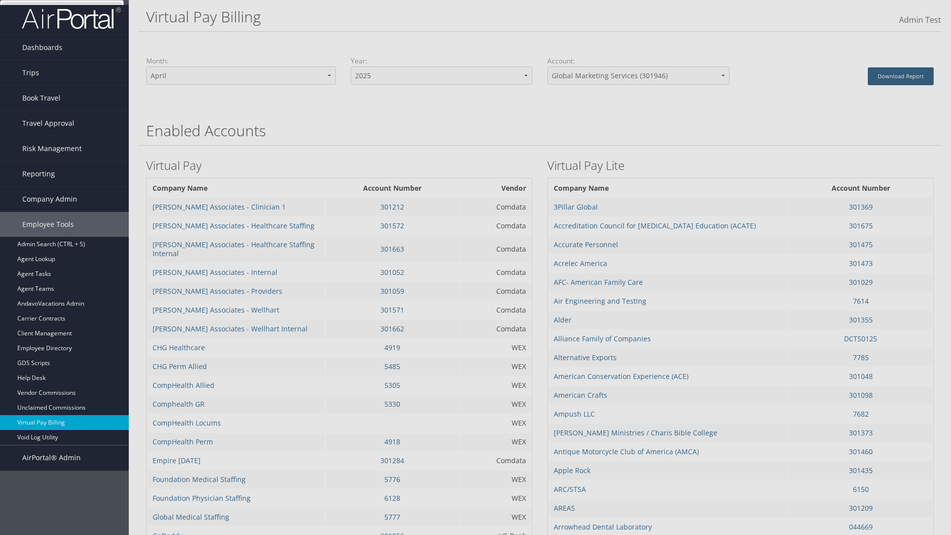  I want to click on span: Travel Approval, so click(48, 123).